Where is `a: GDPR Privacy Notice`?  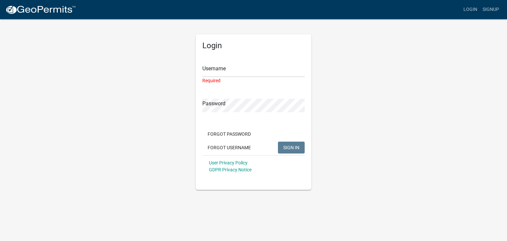 a: GDPR Privacy Notice is located at coordinates (230, 170).